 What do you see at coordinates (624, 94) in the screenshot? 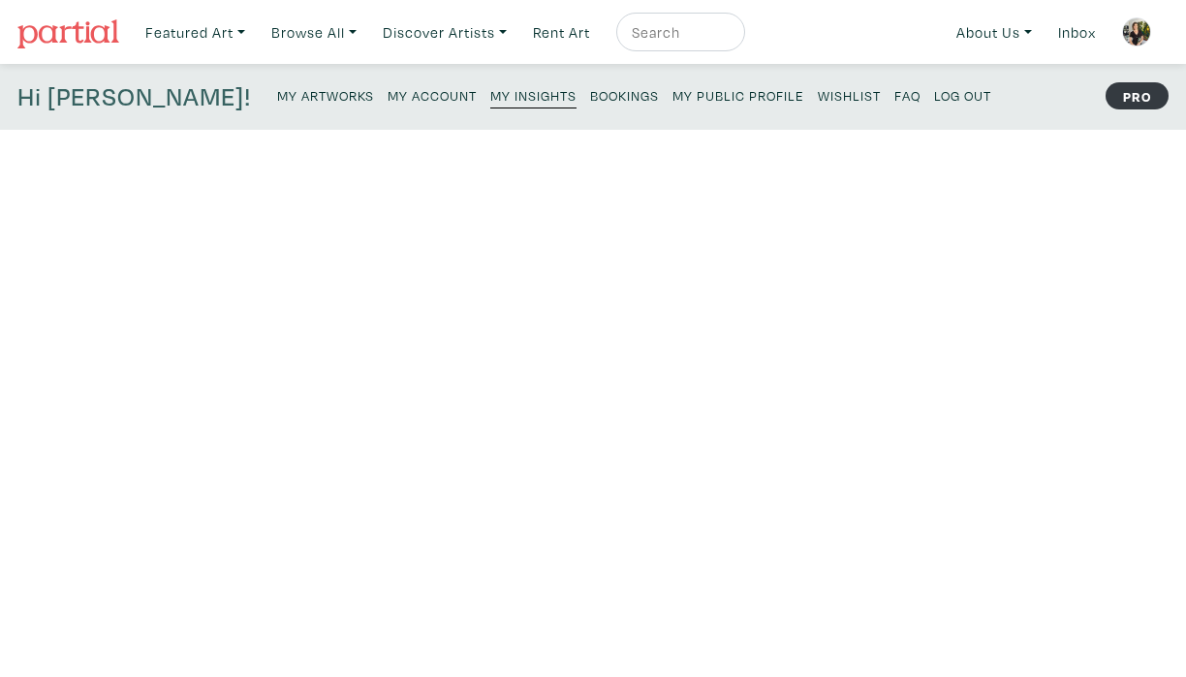
I see `a: Bookings` at bounding box center [624, 94].